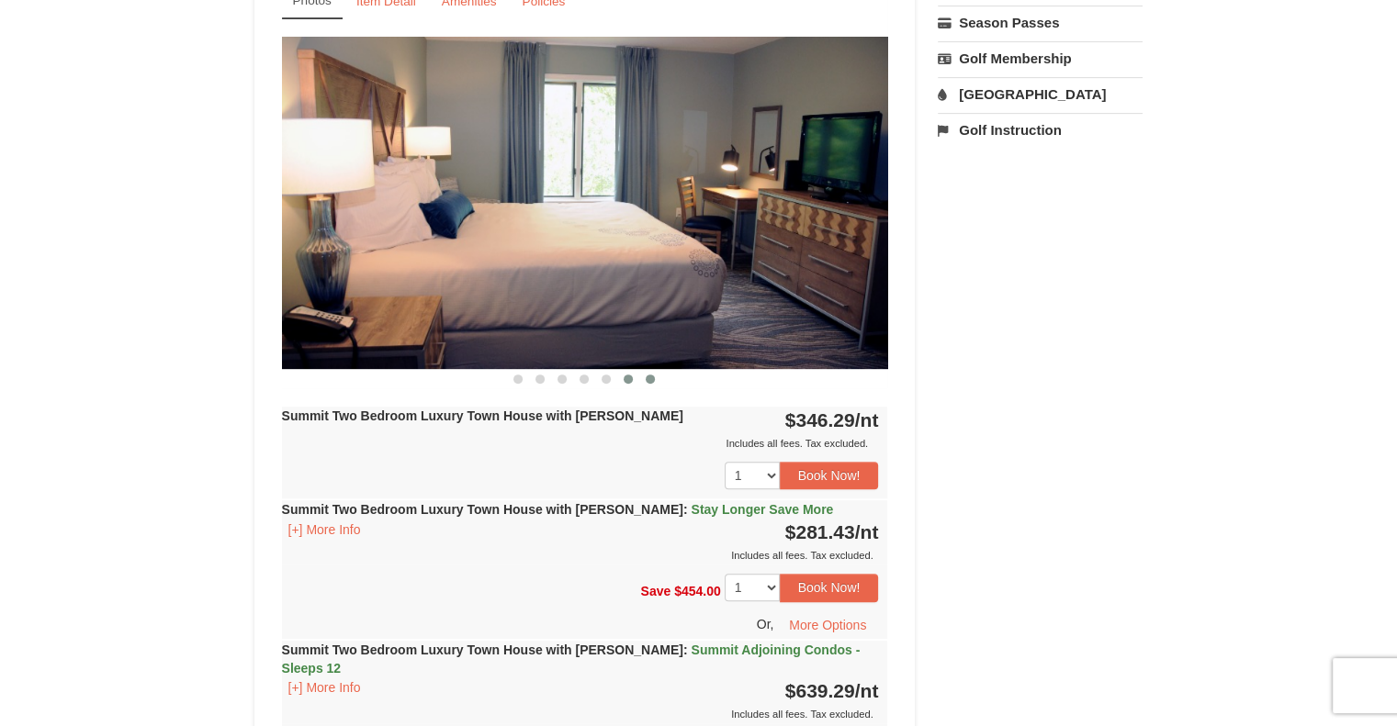  What do you see at coordinates (1040, 129) in the screenshot?
I see `a: Golf Instruction` at bounding box center [1040, 129].